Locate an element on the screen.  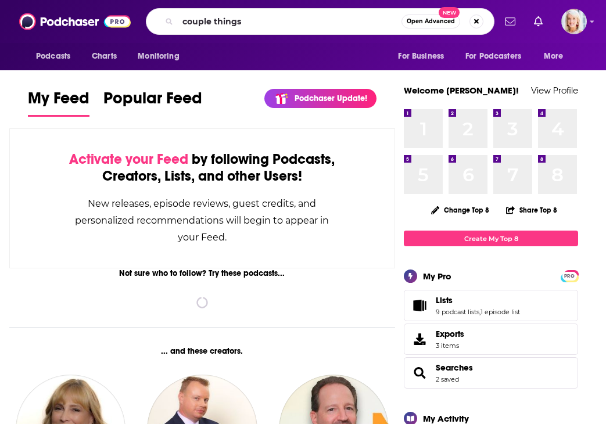
span: Activate your Feed is located at coordinates (128, 159).